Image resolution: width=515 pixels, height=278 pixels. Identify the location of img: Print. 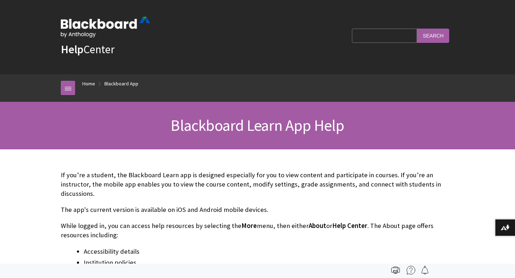
(396, 271).